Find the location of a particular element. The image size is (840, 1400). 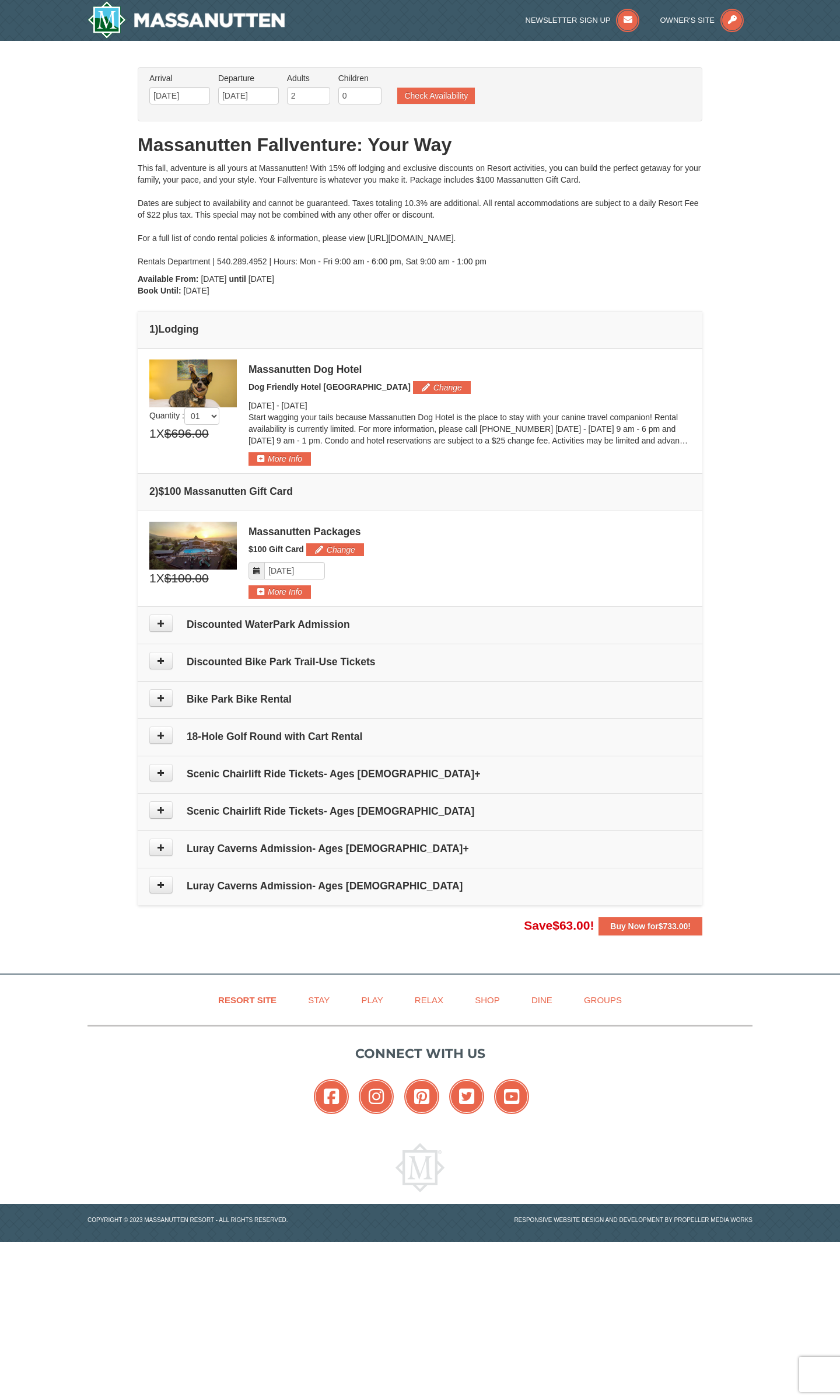

strong: Buy Now for ! is located at coordinates (651, 926).